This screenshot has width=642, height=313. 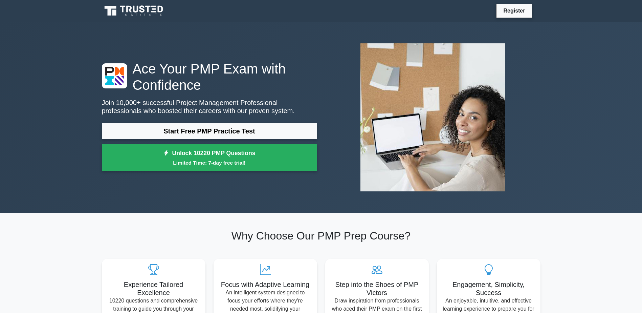 What do you see at coordinates (377, 288) in the screenshot?
I see `h5: Step into the Shoes of PMP Victors` at bounding box center [377, 288].